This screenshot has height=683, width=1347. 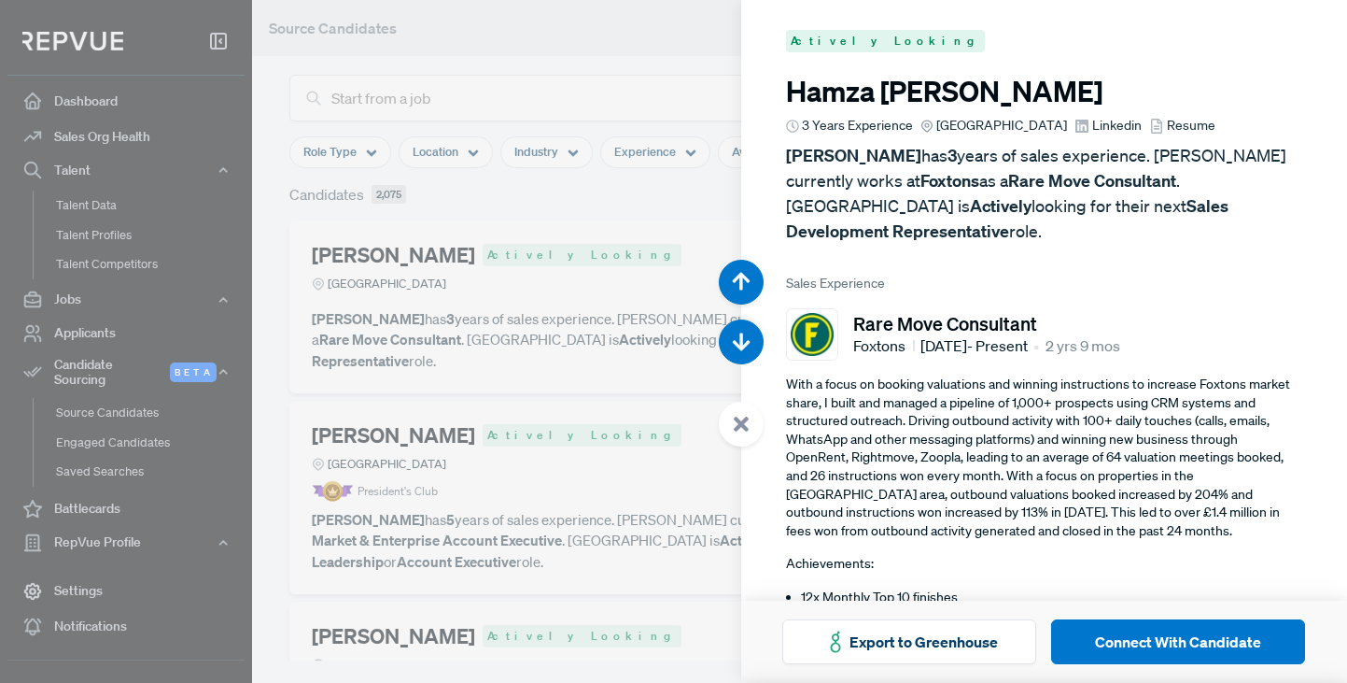 I want to click on span: 2 yrs 9 mos, so click(x=1083, y=346).